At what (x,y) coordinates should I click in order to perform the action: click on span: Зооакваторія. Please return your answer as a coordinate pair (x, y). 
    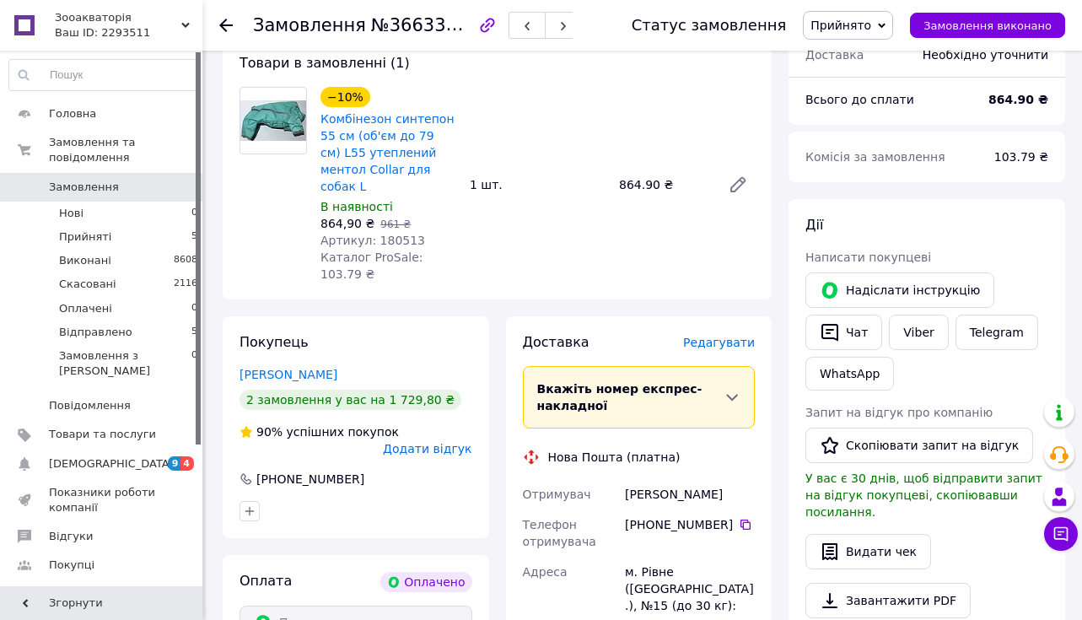
    Looking at the image, I should click on (118, 18).